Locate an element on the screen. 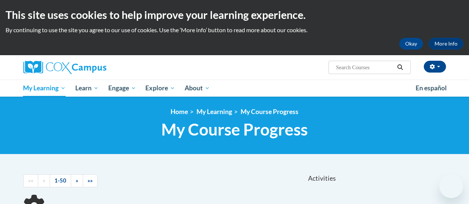 The width and height of the screenshot is (469, 204). button: Search is located at coordinates (400, 68).